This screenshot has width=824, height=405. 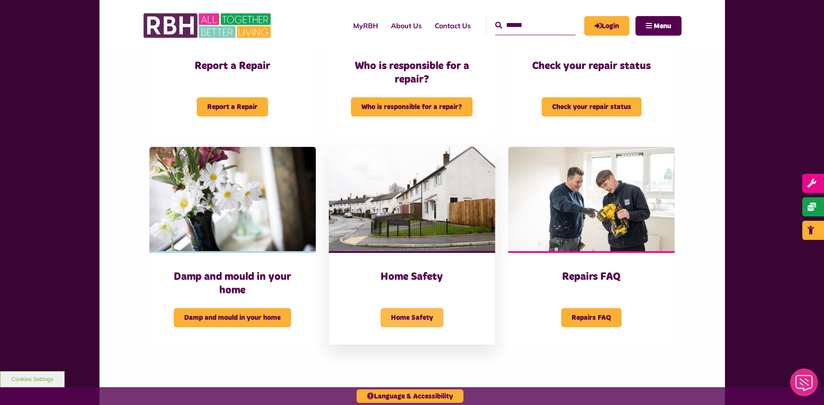 What do you see at coordinates (591, 66) in the screenshot?
I see `h3: Check your repair status` at bounding box center [591, 66].